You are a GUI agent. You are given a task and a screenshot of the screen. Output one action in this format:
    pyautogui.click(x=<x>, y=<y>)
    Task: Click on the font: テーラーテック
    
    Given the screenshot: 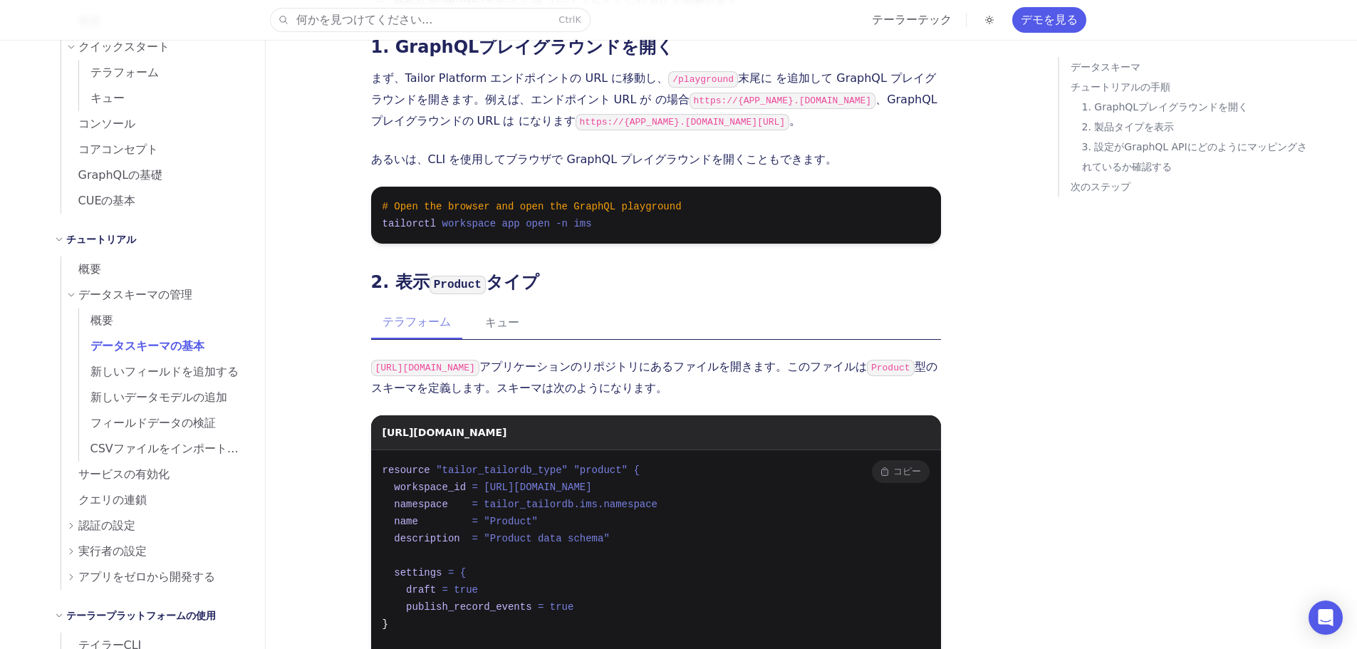 What is the action you would take?
    pyautogui.click(x=912, y=19)
    